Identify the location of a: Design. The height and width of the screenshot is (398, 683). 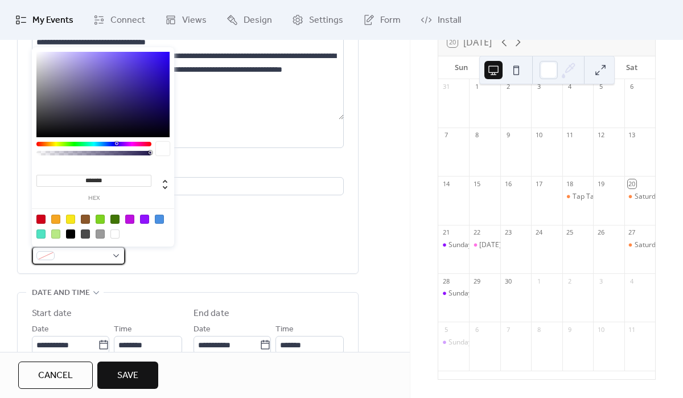
(249, 20).